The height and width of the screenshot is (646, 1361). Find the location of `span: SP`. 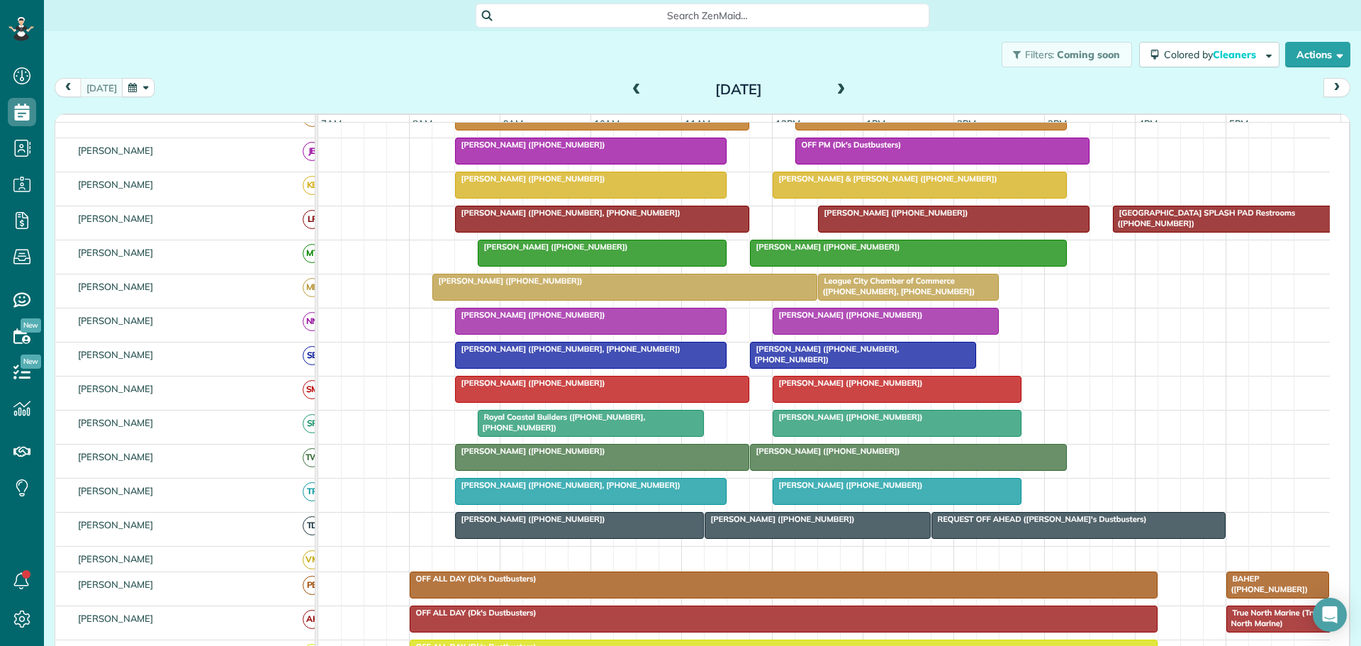

span: SP is located at coordinates (312, 423).